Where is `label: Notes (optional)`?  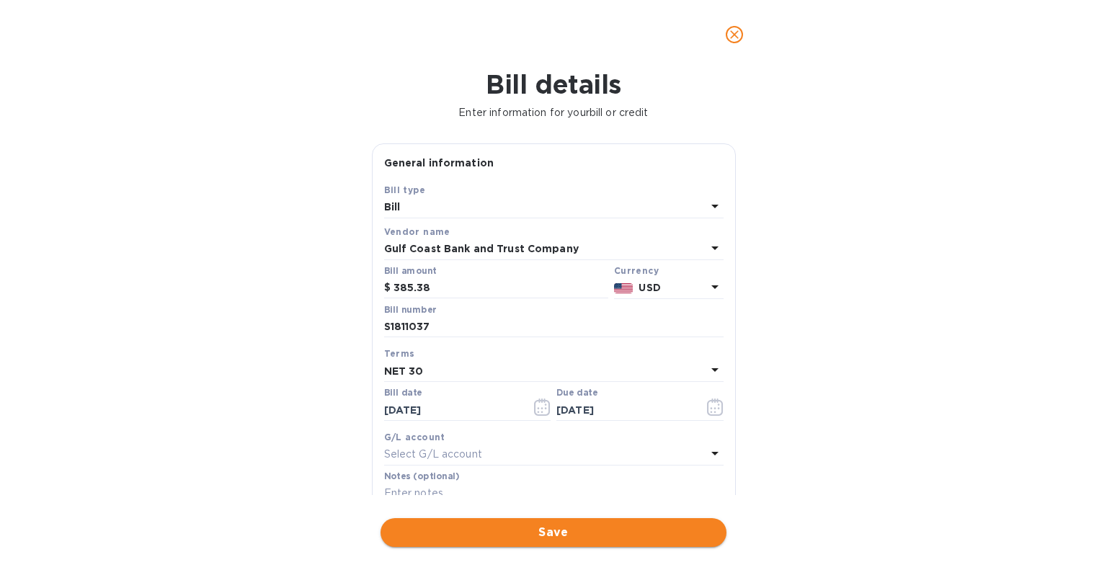 label: Notes (optional) is located at coordinates (422, 476).